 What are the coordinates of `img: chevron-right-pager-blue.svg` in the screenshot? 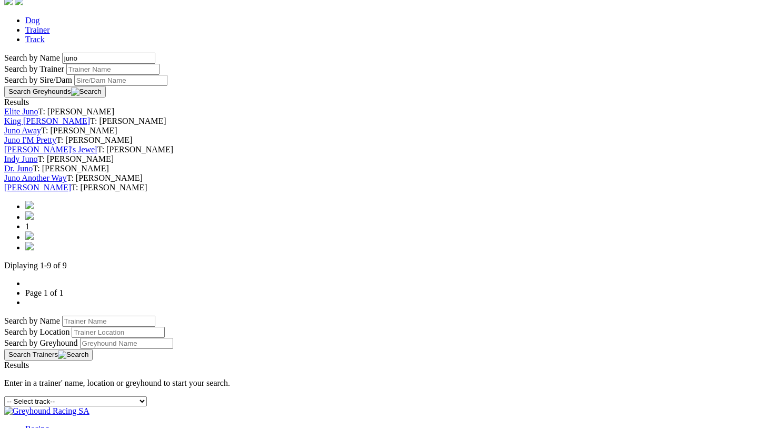 It's located at (29, 235).